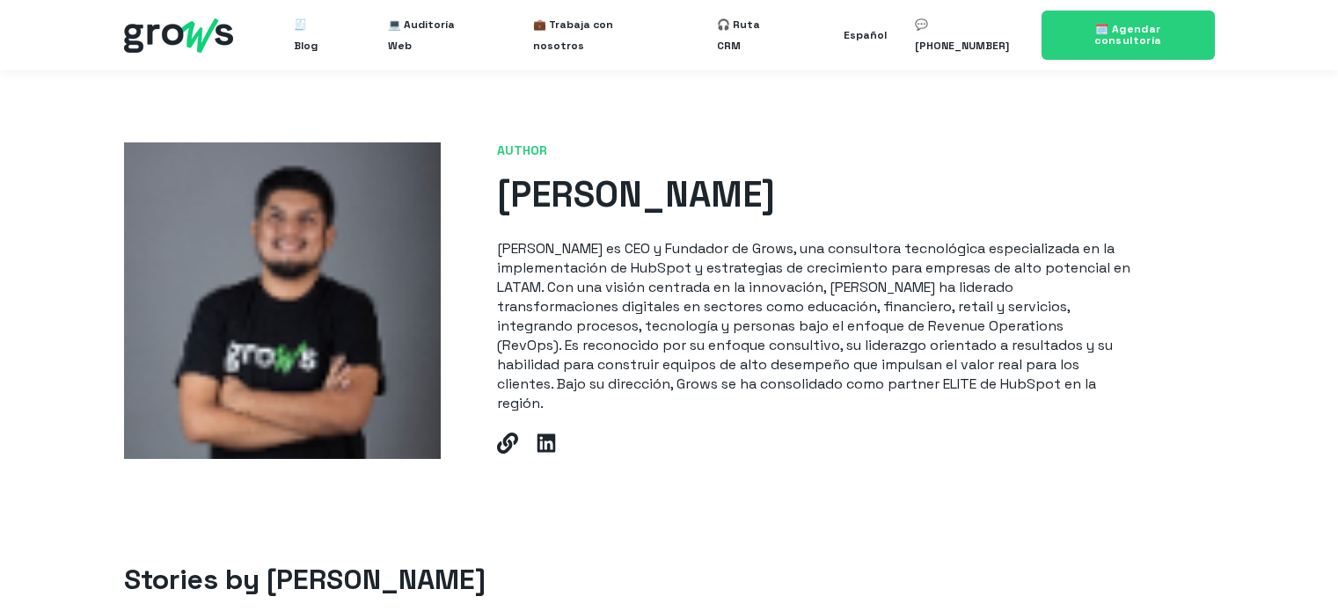 This screenshot has width=1338, height=611. Describe the element at coordinates (1128, 35) in the screenshot. I see `a: 🗓️ Agendar consultoría` at that location.